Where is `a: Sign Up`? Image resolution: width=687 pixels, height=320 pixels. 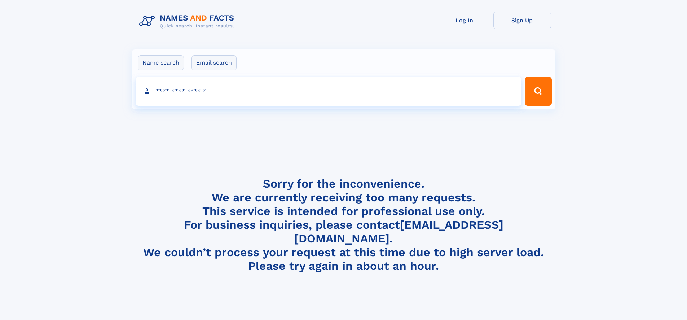
a: Sign Up is located at coordinates (522, 20).